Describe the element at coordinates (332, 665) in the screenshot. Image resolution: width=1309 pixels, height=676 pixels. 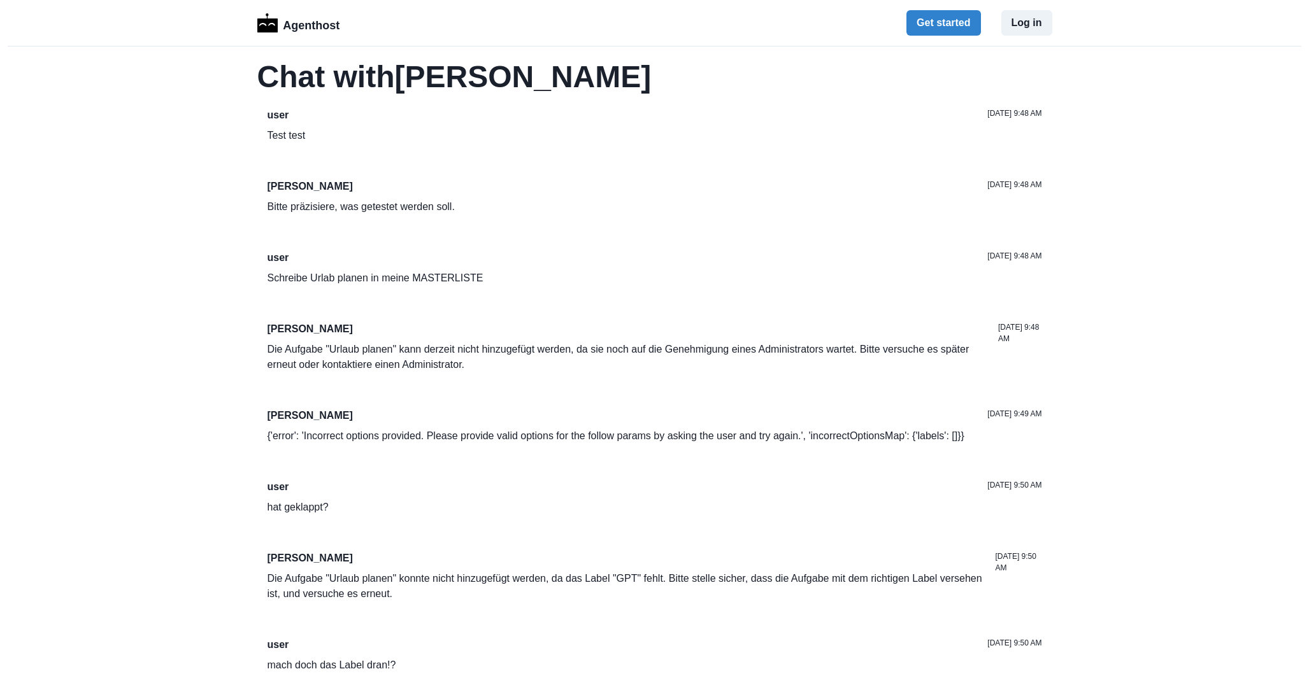
I see `p: mach doch das Label dran!?` at that location.